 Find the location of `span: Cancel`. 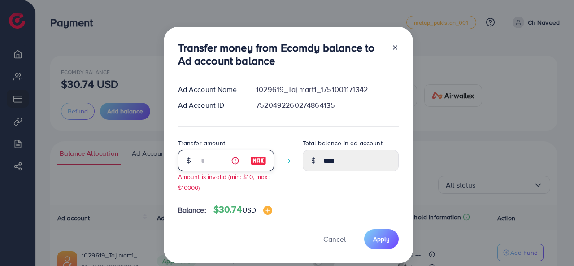

span: Cancel is located at coordinates (334, 239).